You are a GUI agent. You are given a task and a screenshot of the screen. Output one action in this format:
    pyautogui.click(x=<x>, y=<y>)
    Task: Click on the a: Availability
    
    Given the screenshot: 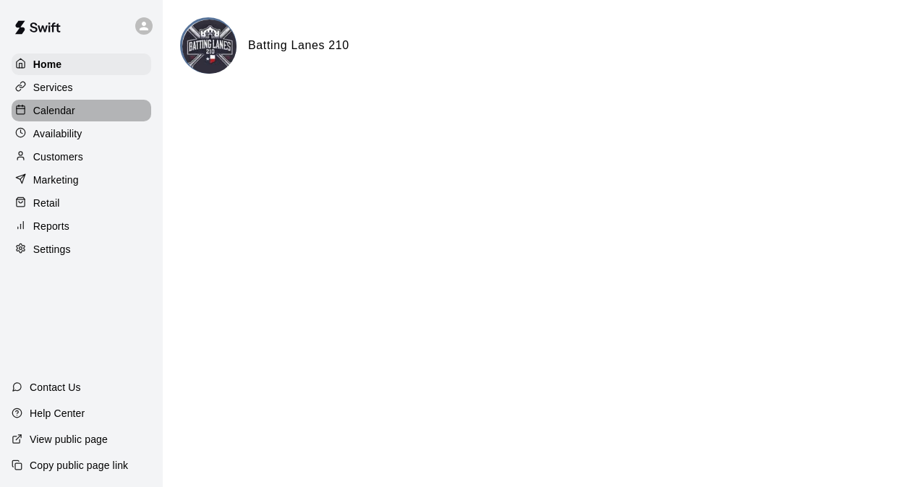 What is the action you would take?
    pyautogui.click(x=81, y=134)
    